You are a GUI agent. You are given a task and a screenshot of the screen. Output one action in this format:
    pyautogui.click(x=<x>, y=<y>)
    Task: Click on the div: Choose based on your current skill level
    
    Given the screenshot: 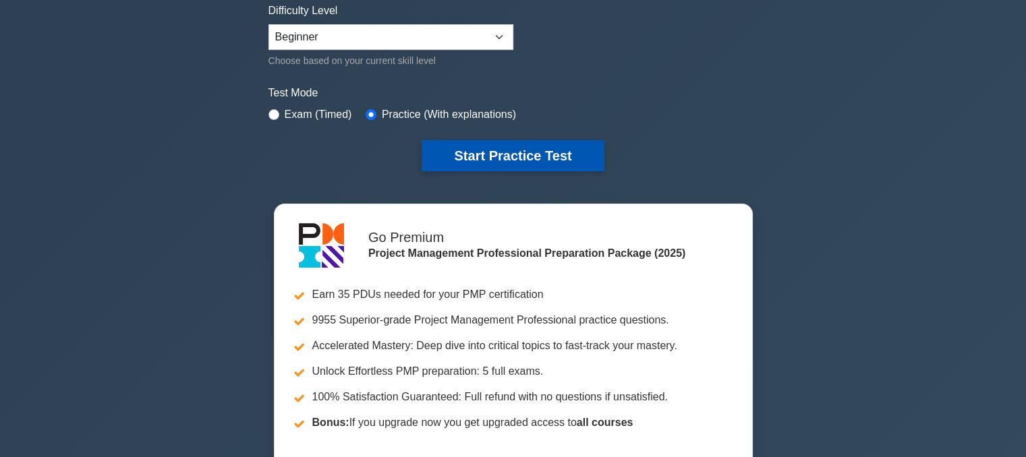 What is the action you would take?
    pyautogui.click(x=390, y=61)
    